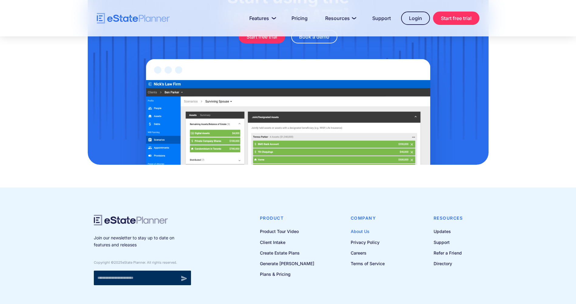 The height and width of the screenshot is (304, 576). What do you see at coordinates (368, 253) in the screenshot?
I see `a: Careers` at bounding box center [368, 253].